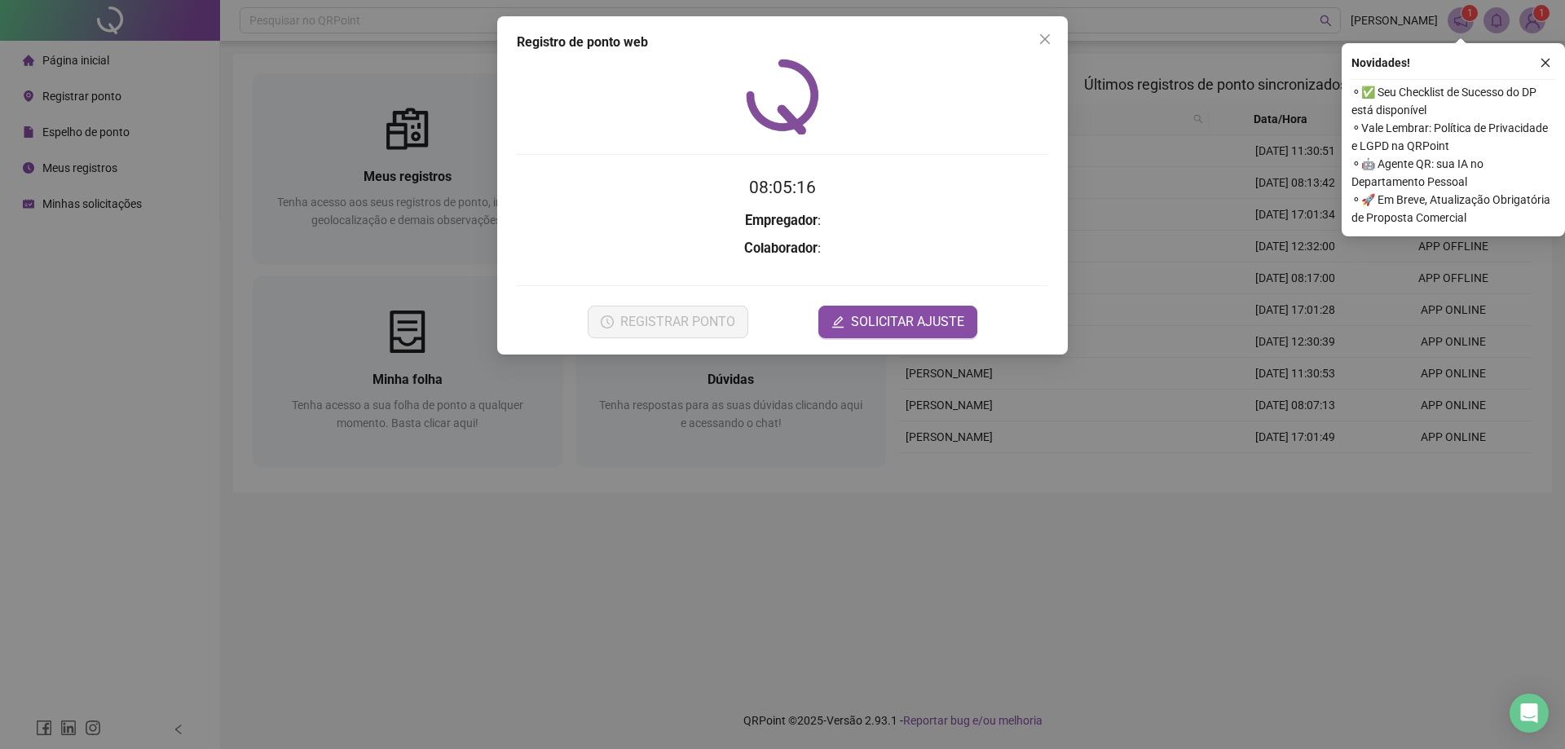  I want to click on div: Registro de ponto web, so click(782, 42).